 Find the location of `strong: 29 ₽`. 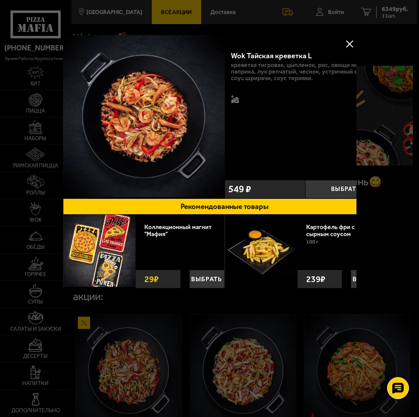

strong: 29 ₽ is located at coordinates (154, 279).